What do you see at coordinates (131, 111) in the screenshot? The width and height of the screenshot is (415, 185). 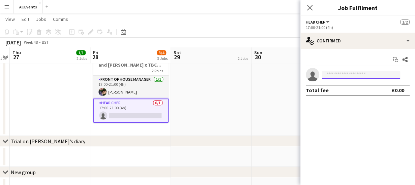 I see `app-card-role: Head Chef0/117:00-21:00 (4h)` at bounding box center [131, 111].